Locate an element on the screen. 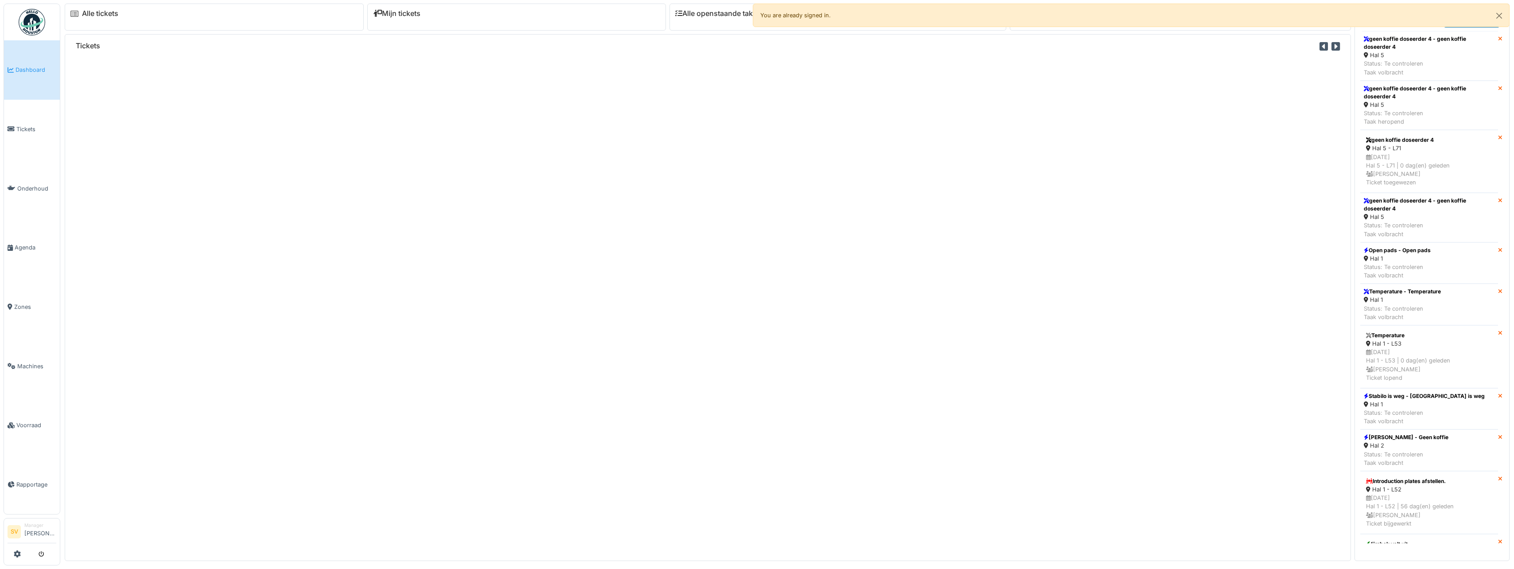 This screenshot has width=1514, height=569. a: Rapportage is located at coordinates (32, 485).